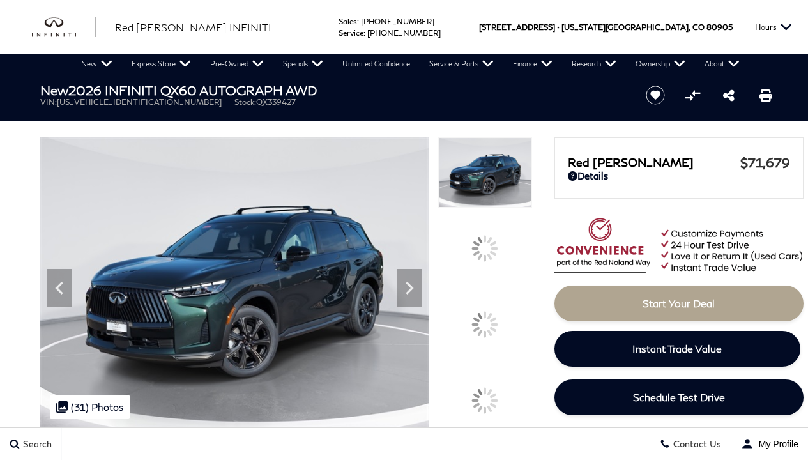  I want to click on a: Unlimited Confidence, so click(376, 64).